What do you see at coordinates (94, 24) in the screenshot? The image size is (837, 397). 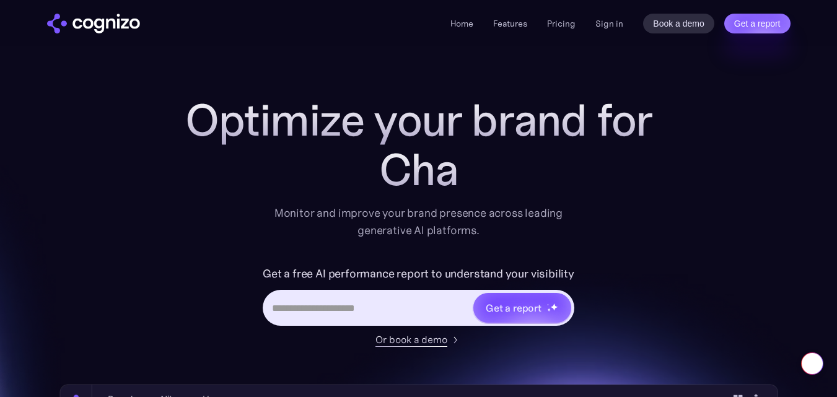 I see `img: cognizo logo` at bounding box center [94, 24].